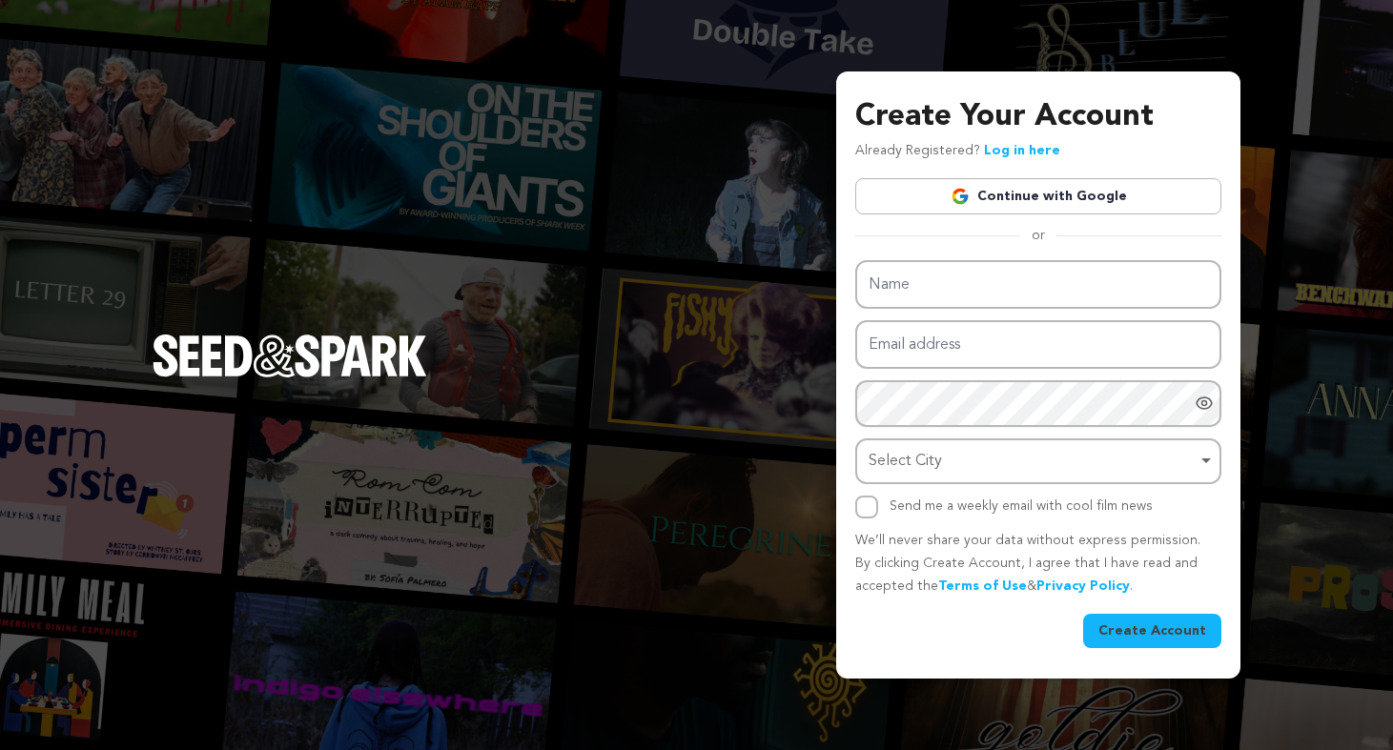 Image resolution: width=1393 pixels, height=750 pixels. What do you see at coordinates (1083, 586) in the screenshot?
I see `a: Privacy Policy` at bounding box center [1083, 586].